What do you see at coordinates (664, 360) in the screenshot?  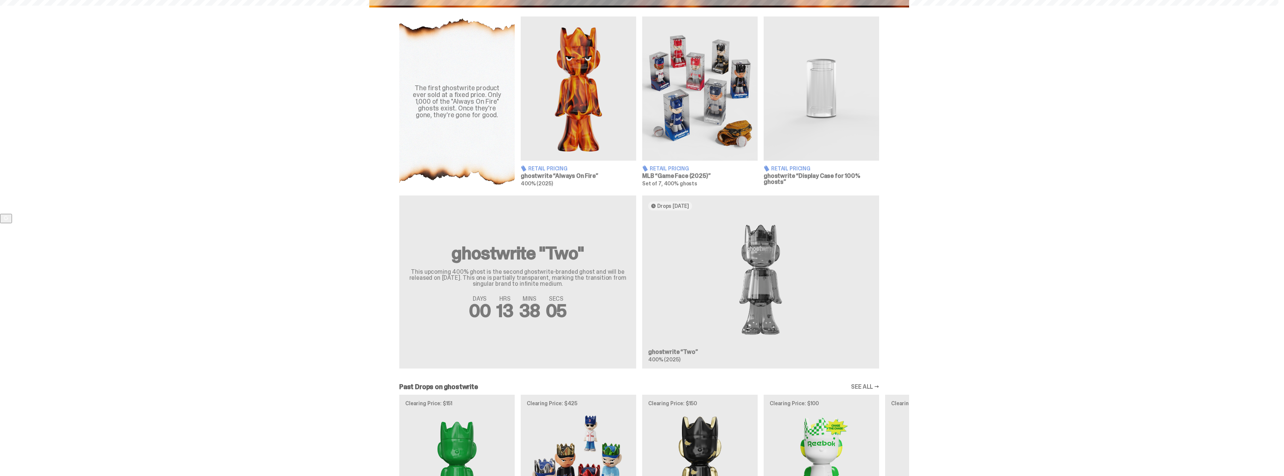 I see `span: 400% (2025)` at bounding box center [664, 360].